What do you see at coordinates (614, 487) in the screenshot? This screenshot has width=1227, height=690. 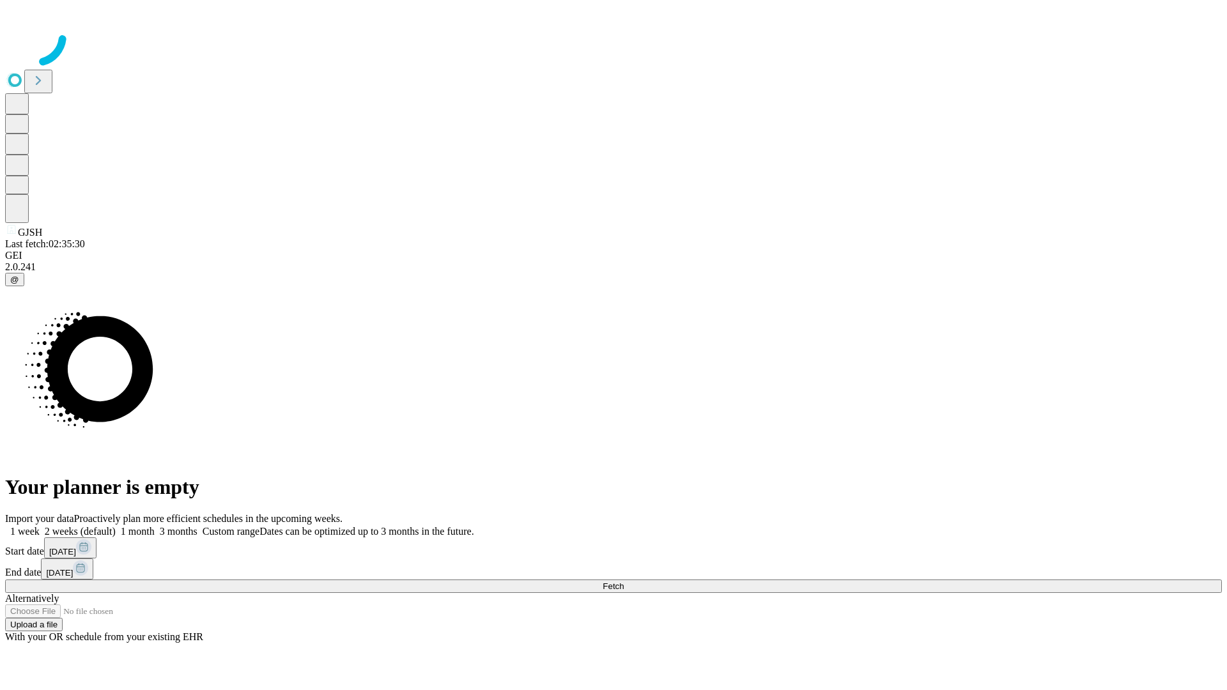 I see `h1: Your planner is empty` at bounding box center [614, 487].